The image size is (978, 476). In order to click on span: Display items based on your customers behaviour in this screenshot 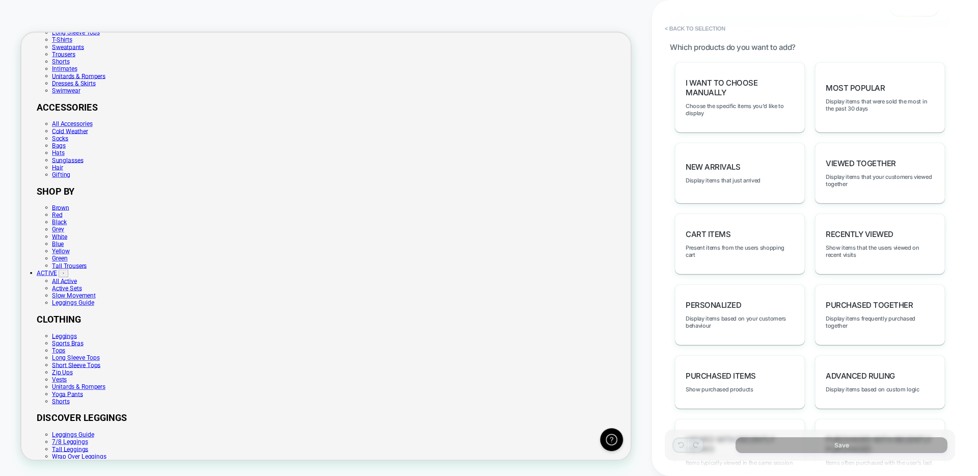, I will do `click(740, 322)`.